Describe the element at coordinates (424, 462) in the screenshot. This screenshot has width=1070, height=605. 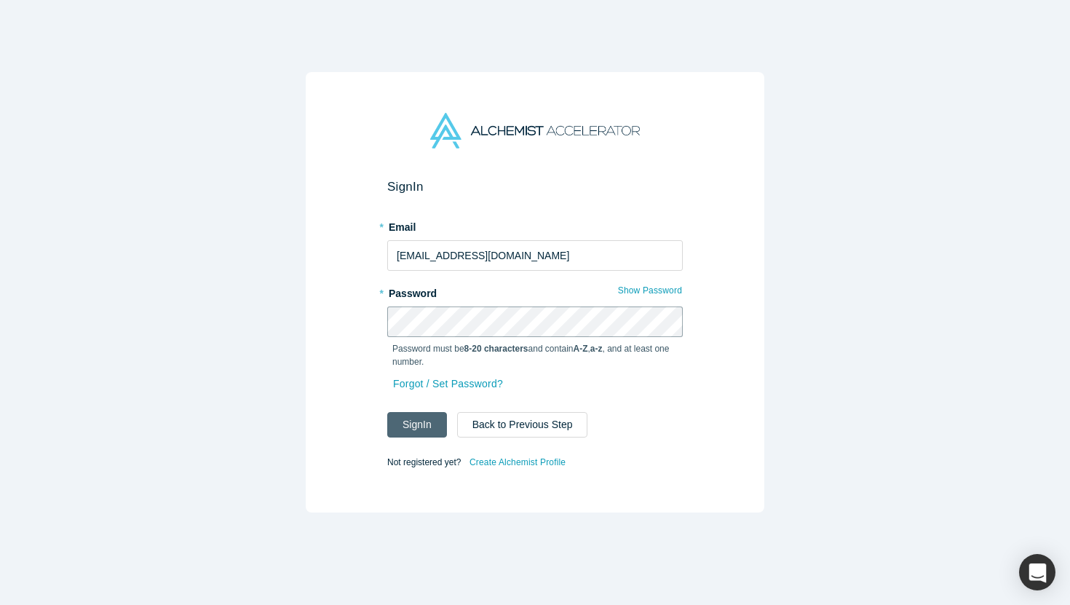
I see `span: Not registered yet?` at that location.